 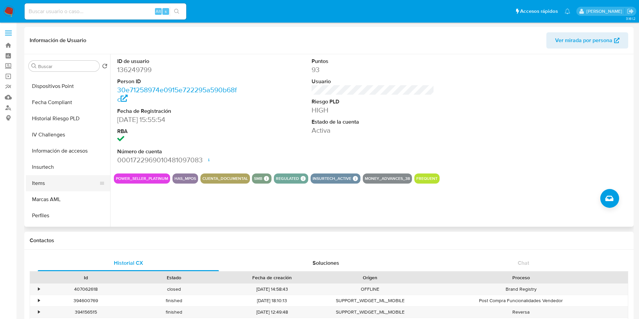 What do you see at coordinates (179, 131) in the screenshot?
I see `dt: RBA` at bounding box center [179, 131].